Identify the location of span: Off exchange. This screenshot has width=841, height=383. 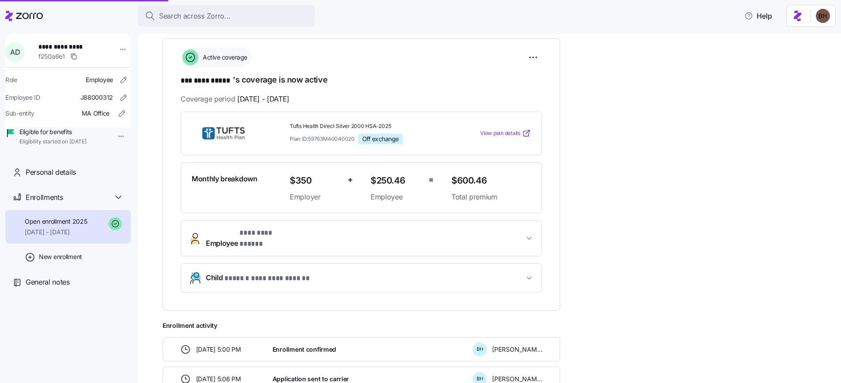
(380, 139).